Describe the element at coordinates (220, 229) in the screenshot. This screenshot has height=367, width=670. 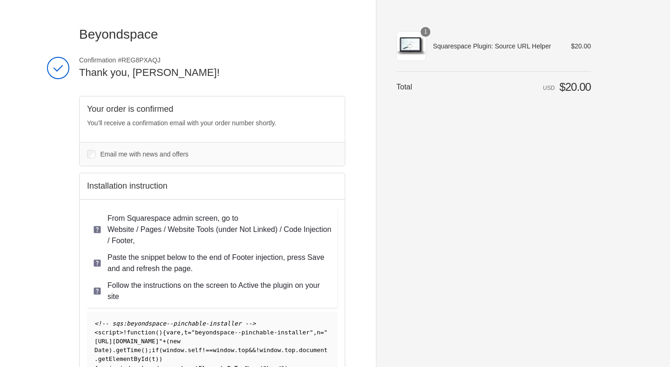
I see `p: From Squarespace admin screen, go to Website / Pages / Website Tools (under Not Linked) / Code In...` at that location.